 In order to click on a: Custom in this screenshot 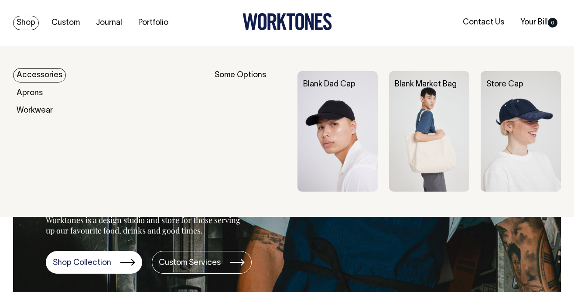, I will do `click(65, 23)`.